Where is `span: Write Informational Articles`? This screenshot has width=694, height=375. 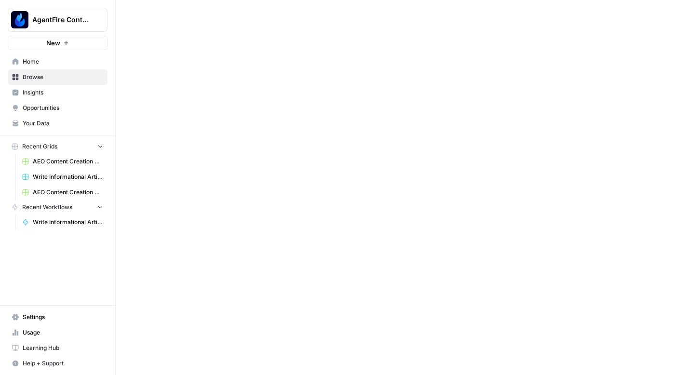 span: Write Informational Articles is located at coordinates (68, 177).